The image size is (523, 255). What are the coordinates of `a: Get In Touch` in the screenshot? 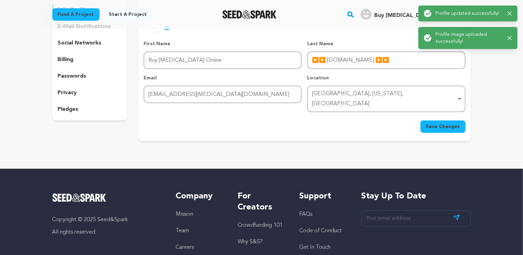 It's located at (315, 247).